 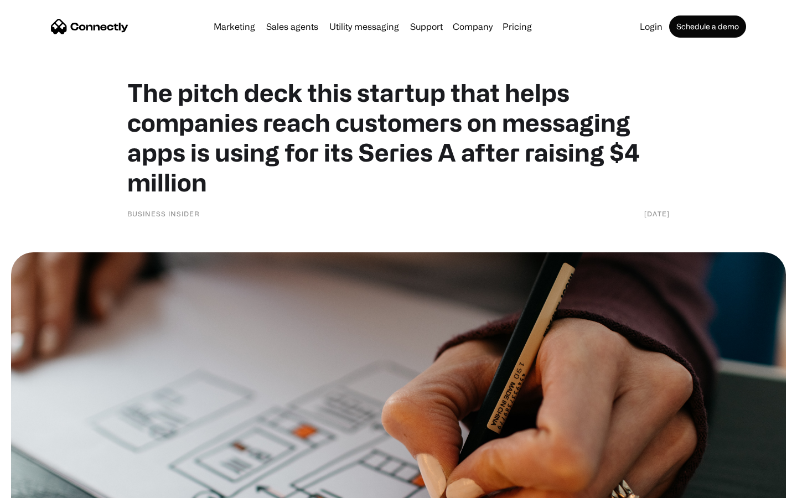 I want to click on a: Marketing, so click(x=234, y=27).